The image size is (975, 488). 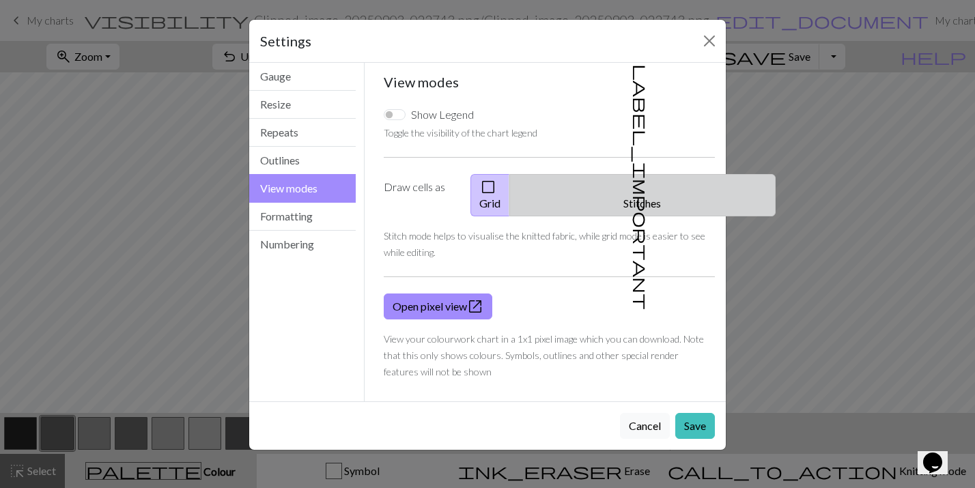 What do you see at coordinates (303, 188) in the screenshot?
I see `button: View modes` at bounding box center [303, 188].